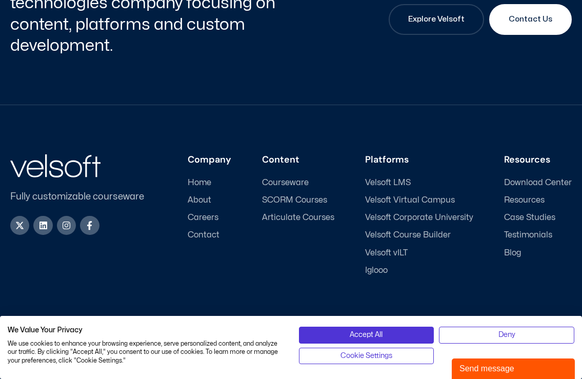 The width and height of the screenshot is (582, 379). What do you see at coordinates (419, 183) in the screenshot?
I see `a: Velsoft LMS` at bounding box center [419, 183].